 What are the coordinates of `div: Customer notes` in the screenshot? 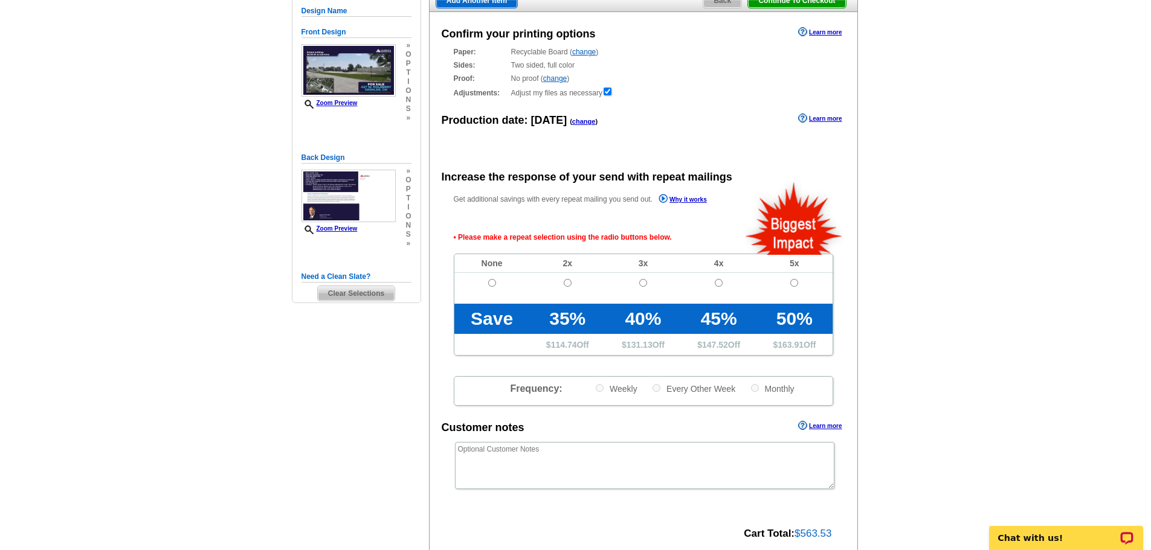 It's located at (483, 428).